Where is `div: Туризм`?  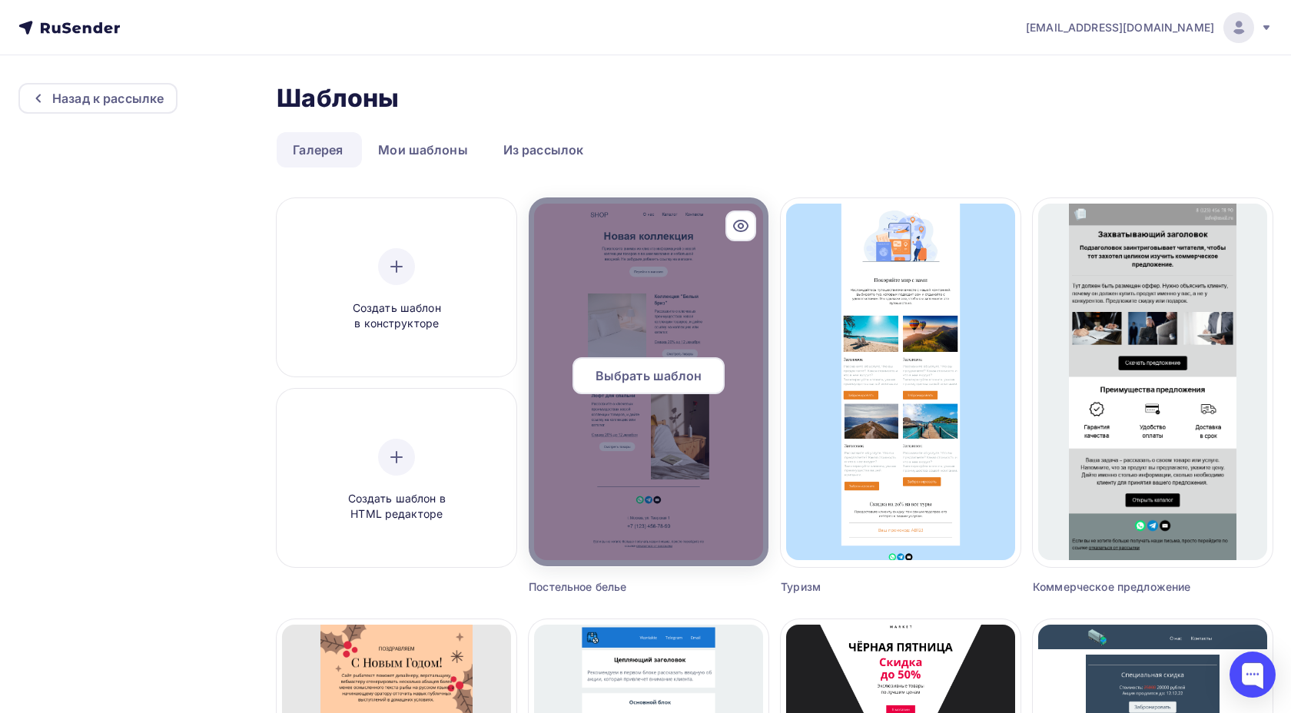
div: Туризм is located at coordinates (871, 587).